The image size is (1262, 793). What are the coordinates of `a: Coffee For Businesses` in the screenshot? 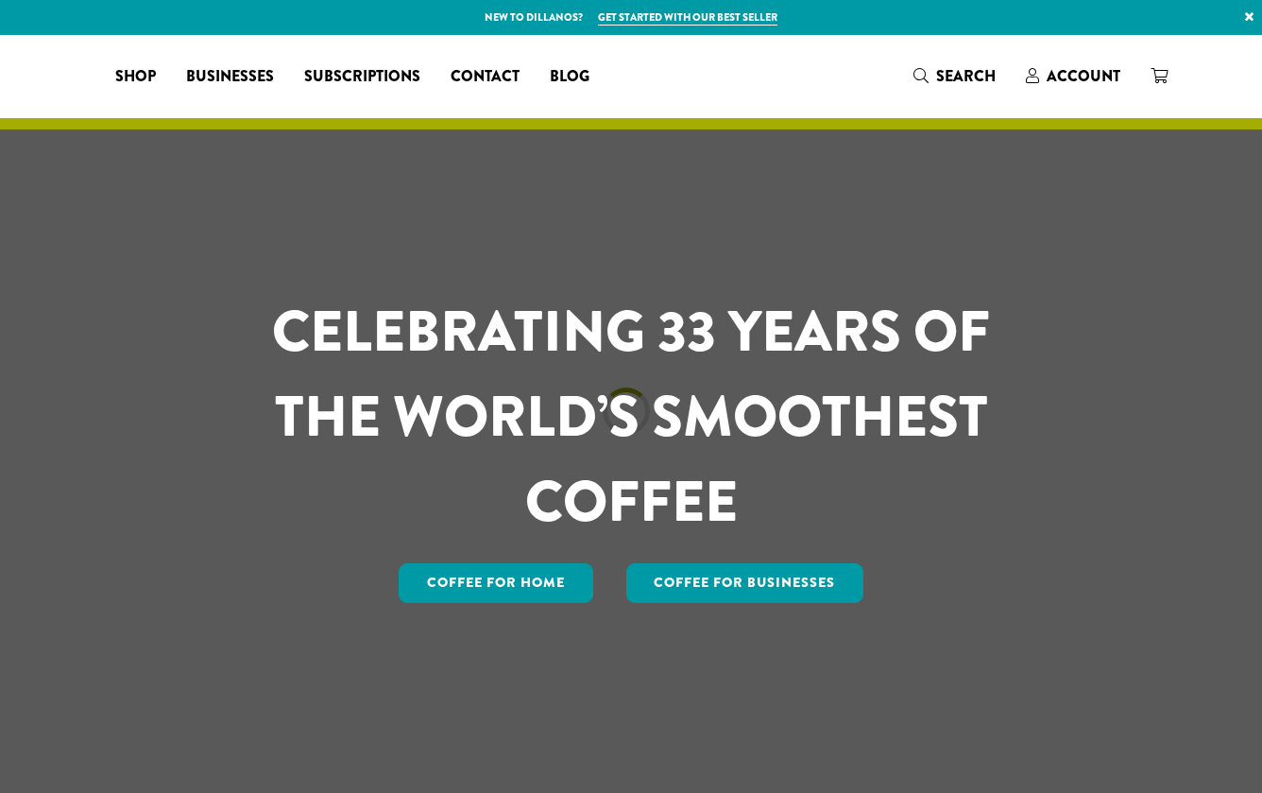 It's located at (745, 583).